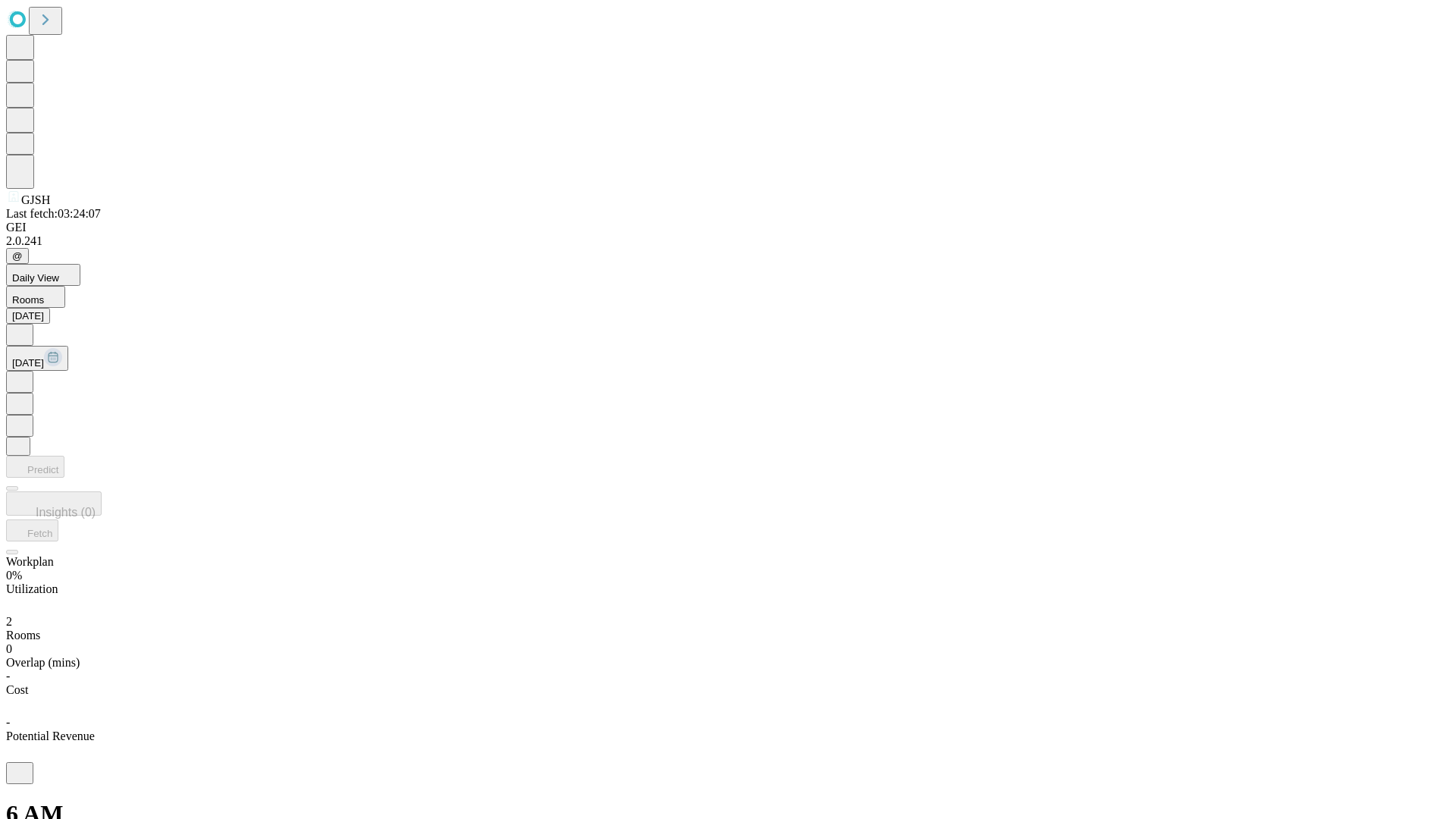  Describe the element at coordinates (42, 662) in the screenshot. I see `span: Overlap (mins)` at that location.